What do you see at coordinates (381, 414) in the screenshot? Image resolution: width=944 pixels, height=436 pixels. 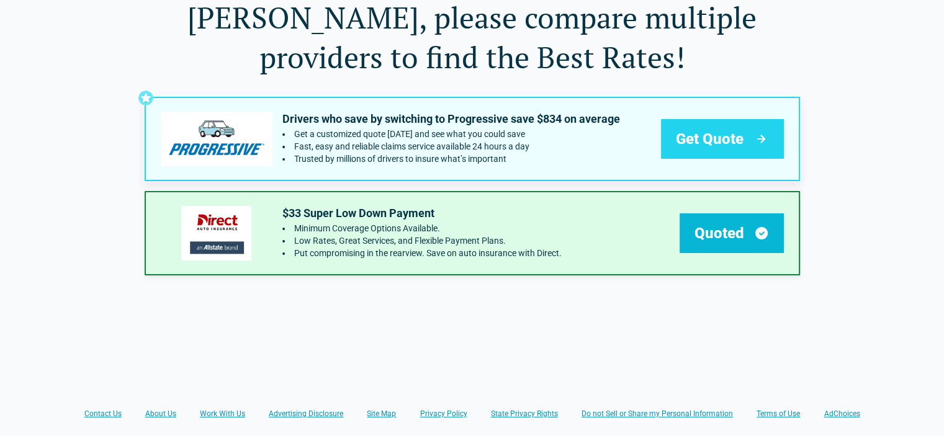 I see `a: Site Map` at bounding box center [381, 414].